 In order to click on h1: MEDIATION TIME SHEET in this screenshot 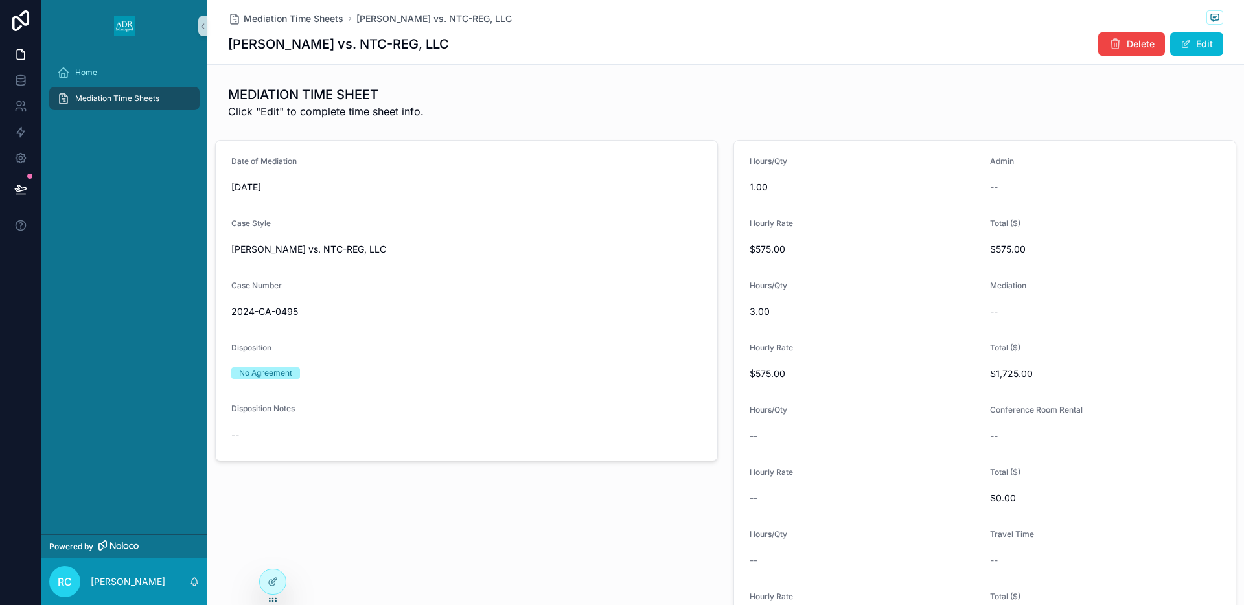, I will do `click(326, 95)`.